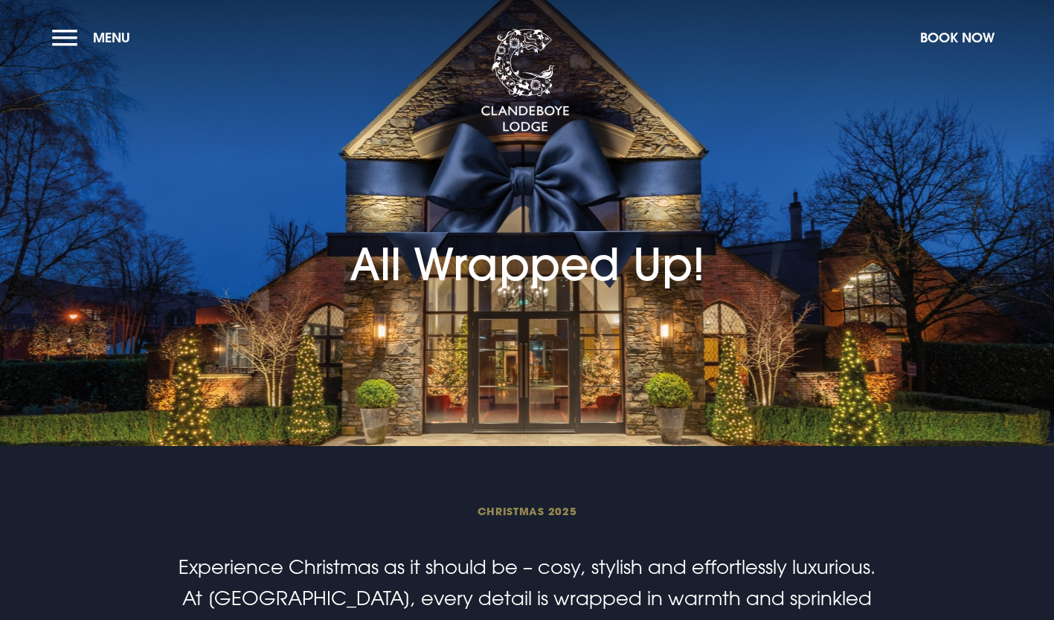 This screenshot has height=620, width=1054. Describe the element at coordinates (957, 37) in the screenshot. I see `button: Book Now` at that location.